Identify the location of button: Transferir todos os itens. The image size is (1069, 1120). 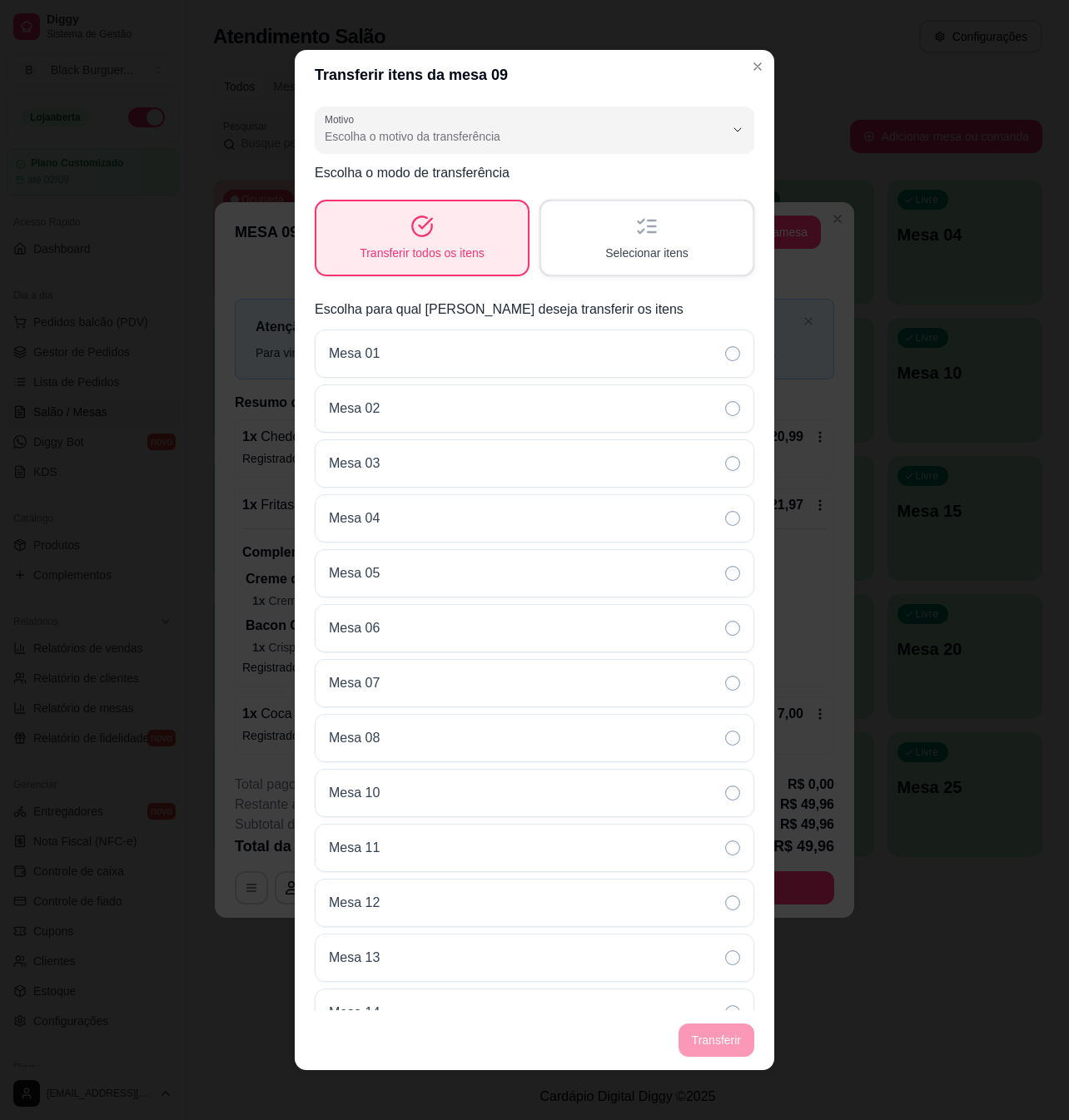
(422, 238).